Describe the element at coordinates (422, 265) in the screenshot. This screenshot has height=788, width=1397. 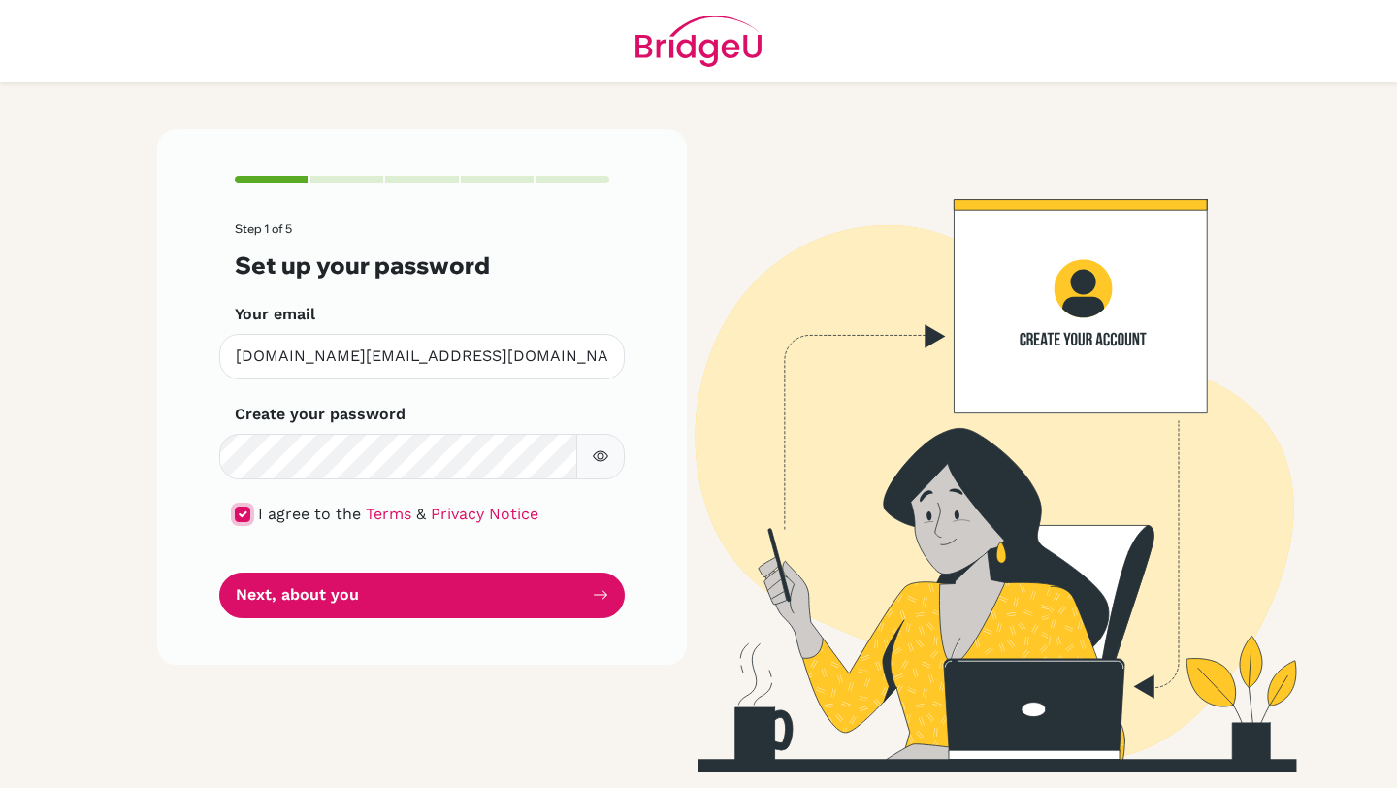
I see `h3: Set up your password` at that location.